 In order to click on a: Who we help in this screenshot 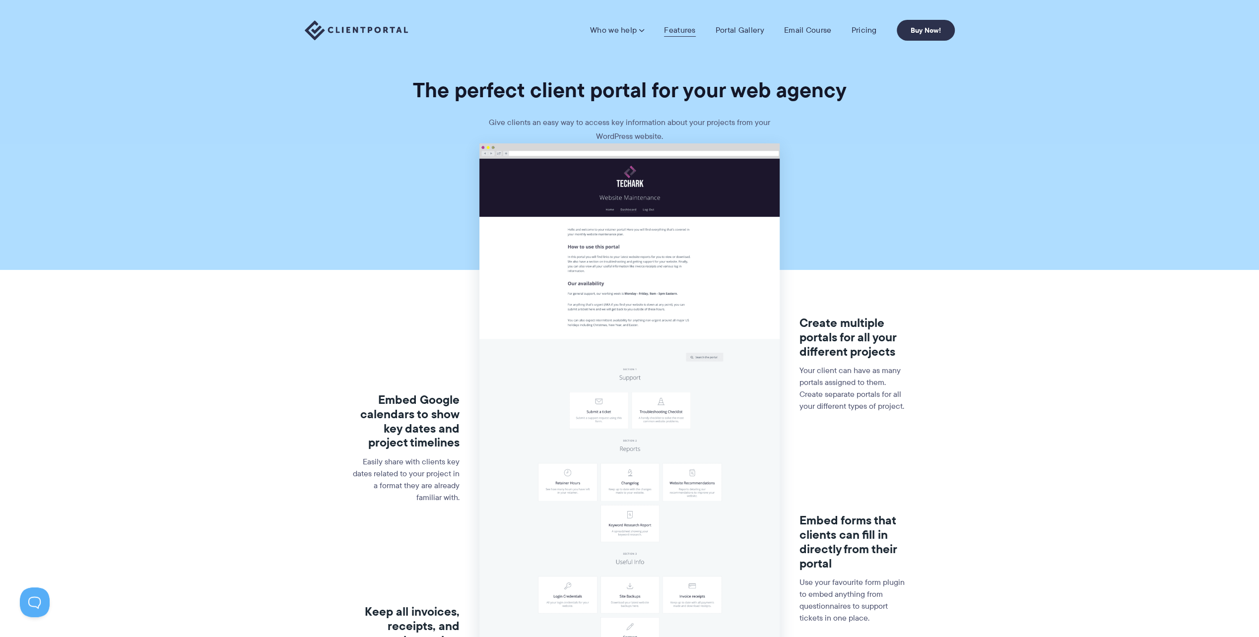, I will do `click(617, 30)`.